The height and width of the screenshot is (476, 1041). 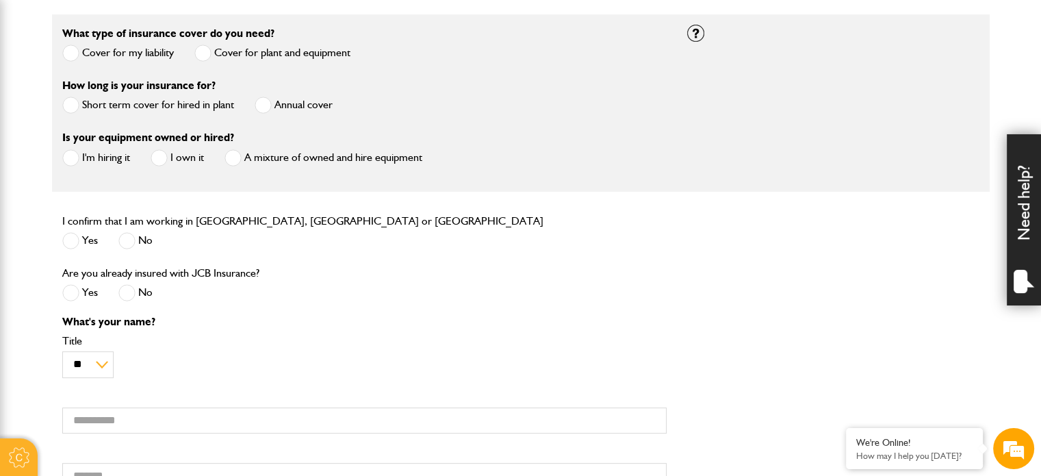 What do you see at coordinates (168, 34) in the screenshot?
I see `label: What type of insurance cover do you need?` at bounding box center [168, 34].